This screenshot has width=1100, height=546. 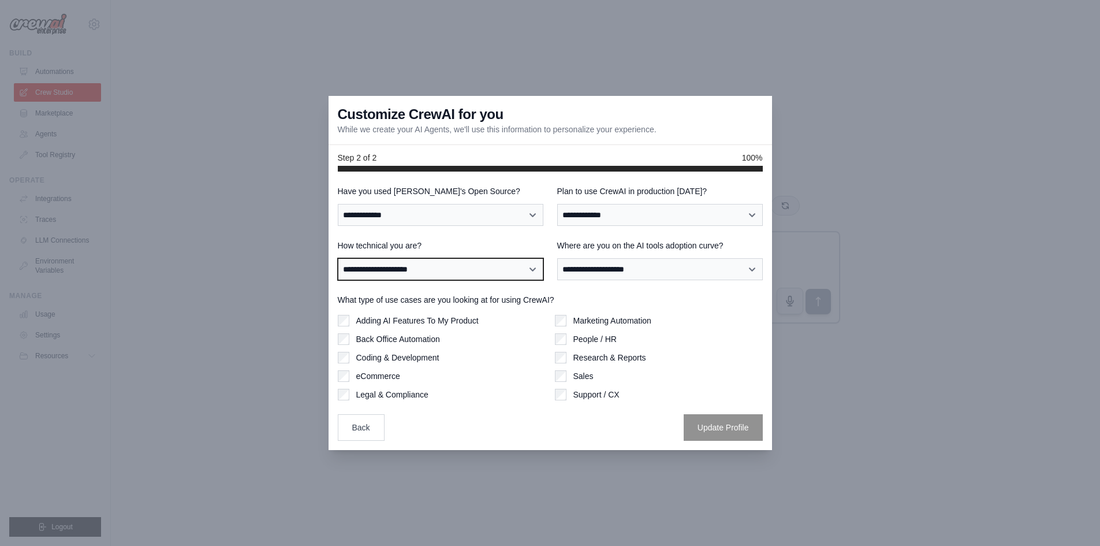 What do you see at coordinates (612, 321) in the screenshot?
I see `label: Marketing Automation` at bounding box center [612, 321].